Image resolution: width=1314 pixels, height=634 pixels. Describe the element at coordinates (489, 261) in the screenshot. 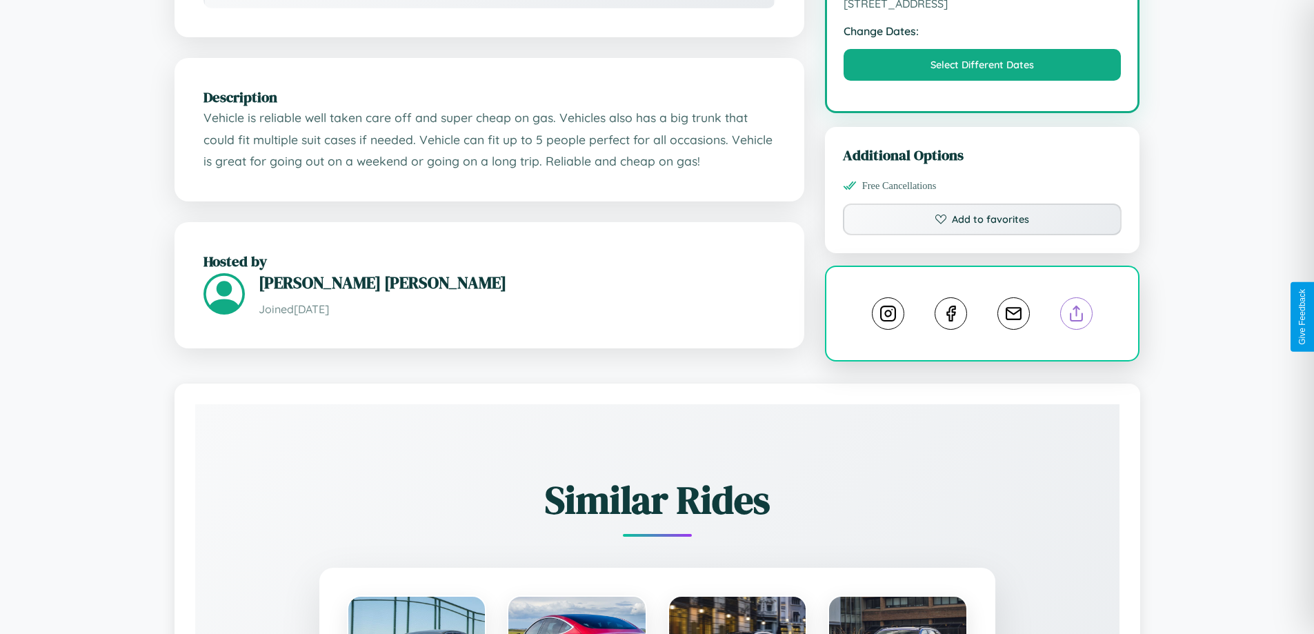

I see `h2: Hosted by` at that location.